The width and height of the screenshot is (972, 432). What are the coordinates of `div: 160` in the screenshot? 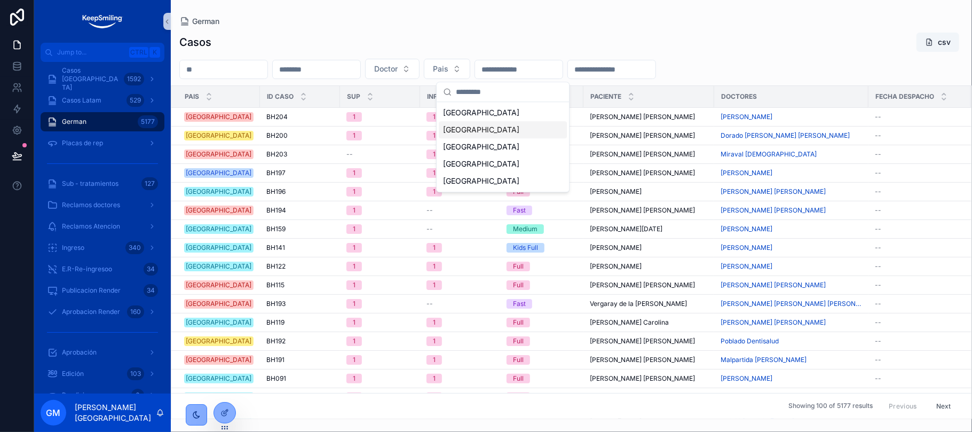 It's located at (136, 312).